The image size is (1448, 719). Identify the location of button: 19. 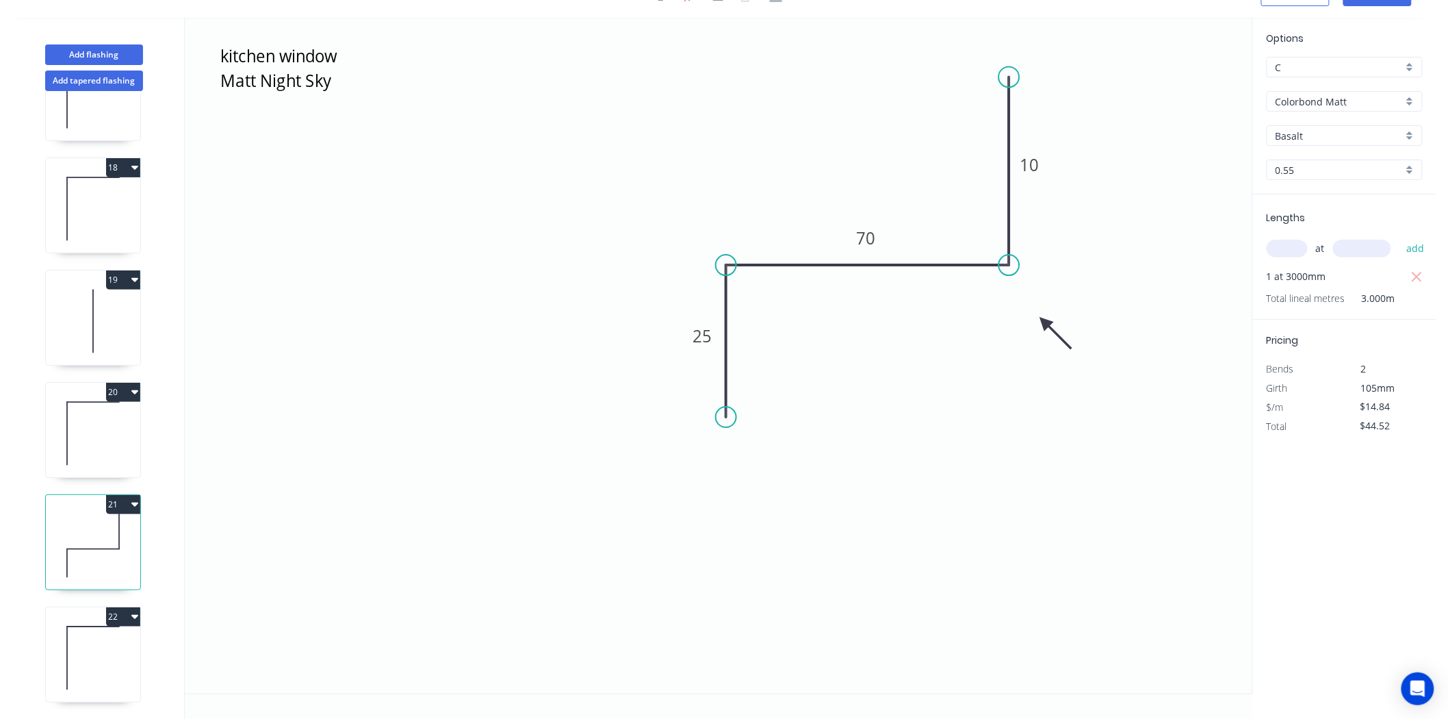
(123, 280).